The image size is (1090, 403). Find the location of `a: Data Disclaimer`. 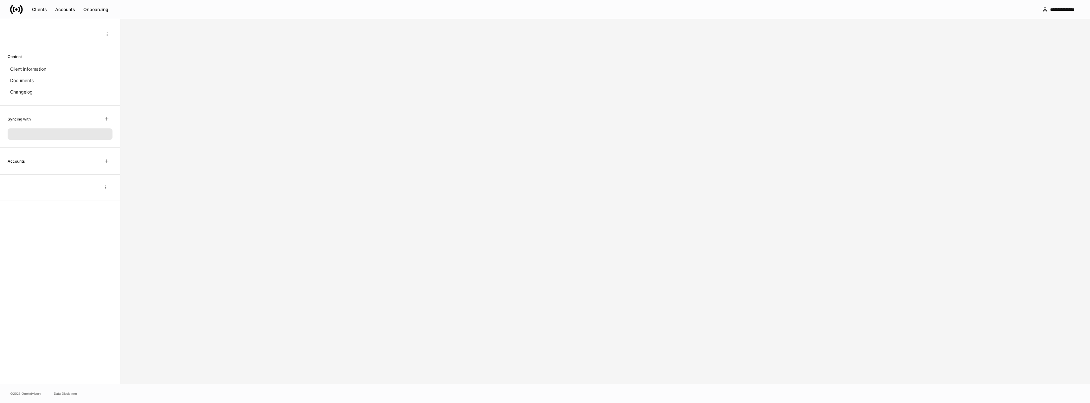

a: Data Disclaimer is located at coordinates (66, 393).